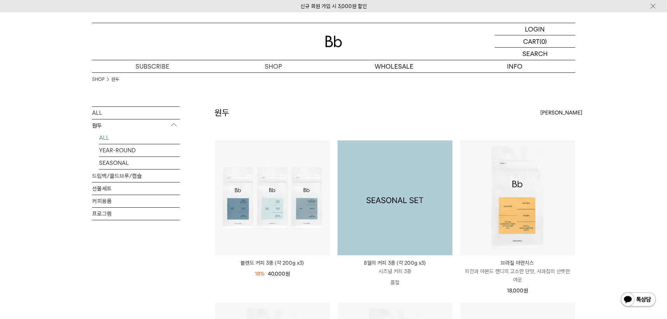 Image resolution: width=667 pixels, height=319 pixels. Describe the element at coordinates (260, 274) in the screenshot. I see `div: 18%` at that location.